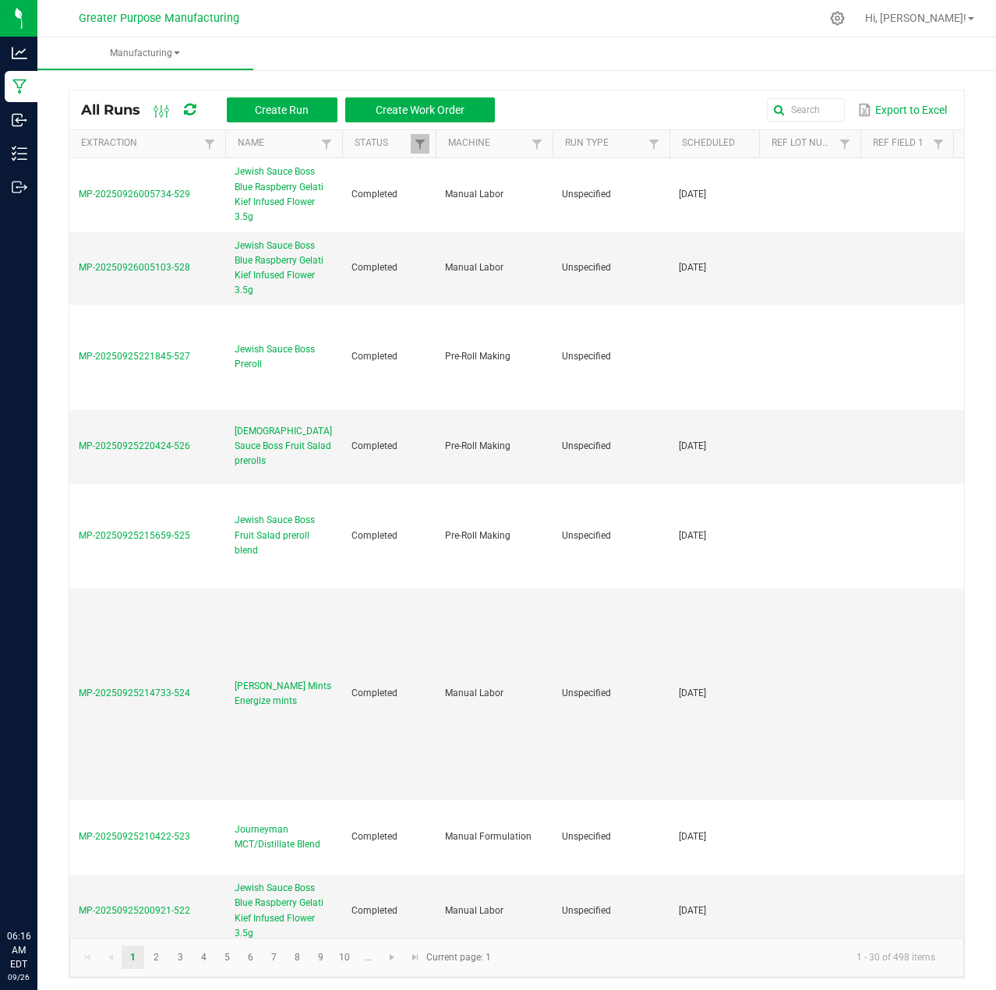 The image size is (996, 990). I want to click on a: Page 5, so click(227, 957).